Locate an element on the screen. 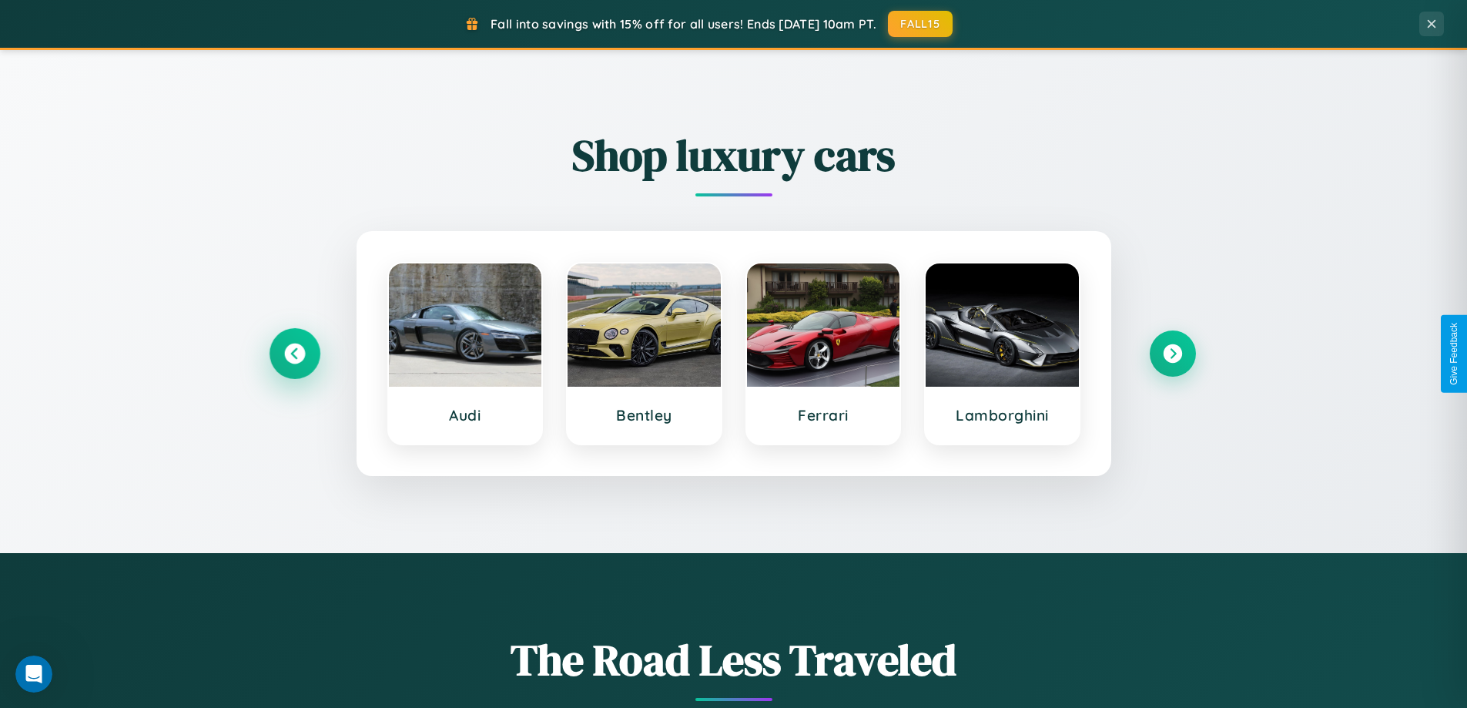 This screenshot has height=708, width=1467. div: Give Feedback is located at coordinates (1454, 353).